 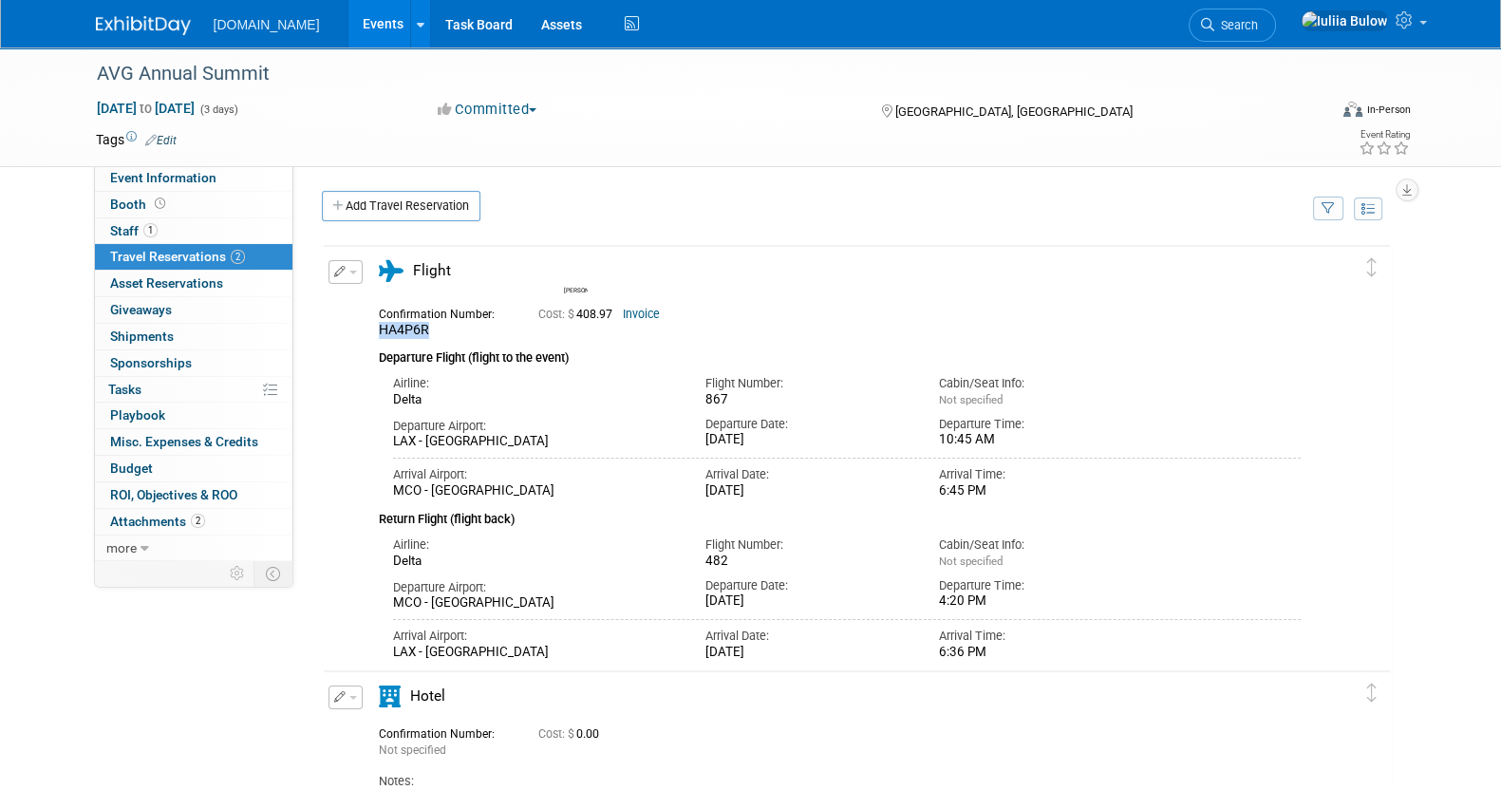 What do you see at coordinates (143, 26) in the screenshot?
I see `img: ExhibitDay` at bounding box center [143, 26].